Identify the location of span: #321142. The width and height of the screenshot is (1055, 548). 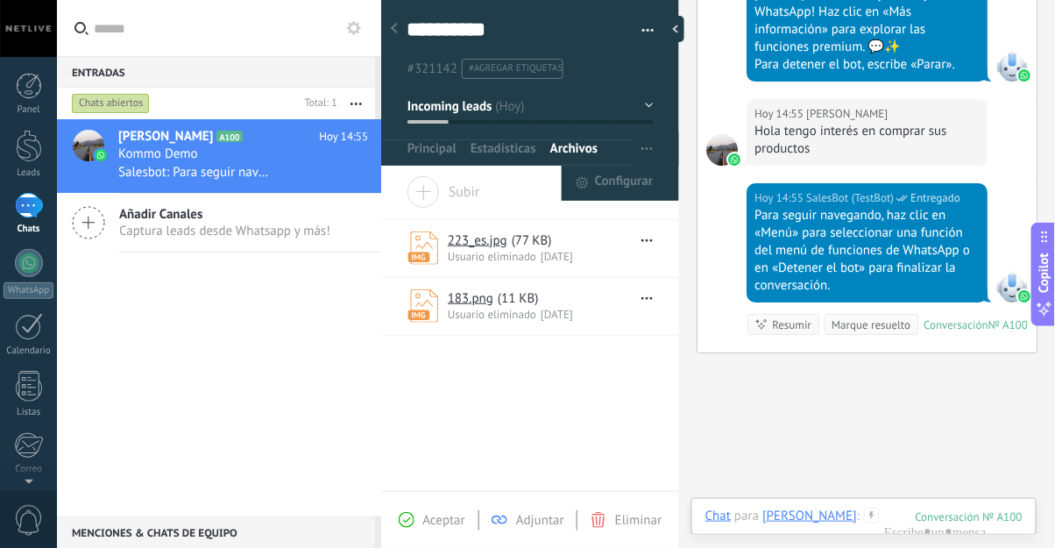
(432, 68).